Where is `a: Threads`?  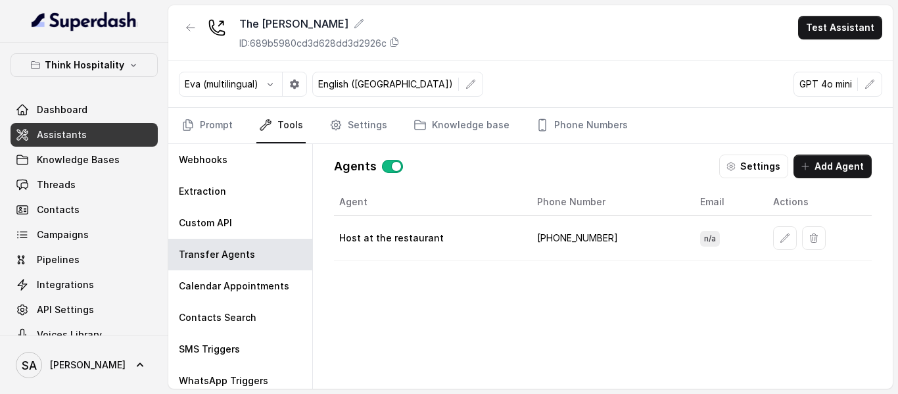
a: Threads is located at coordinates (84, 185).